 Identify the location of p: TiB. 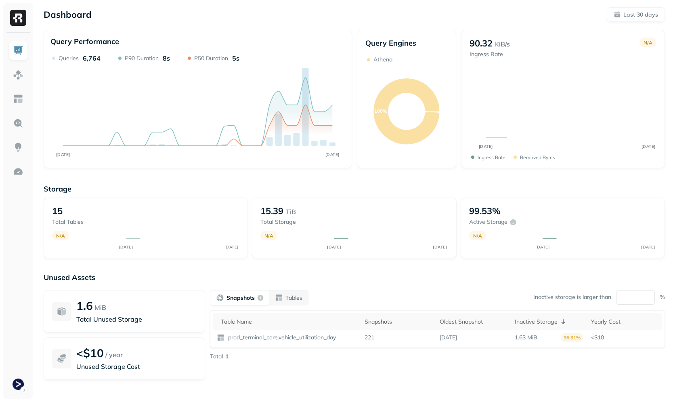
(291, 211).